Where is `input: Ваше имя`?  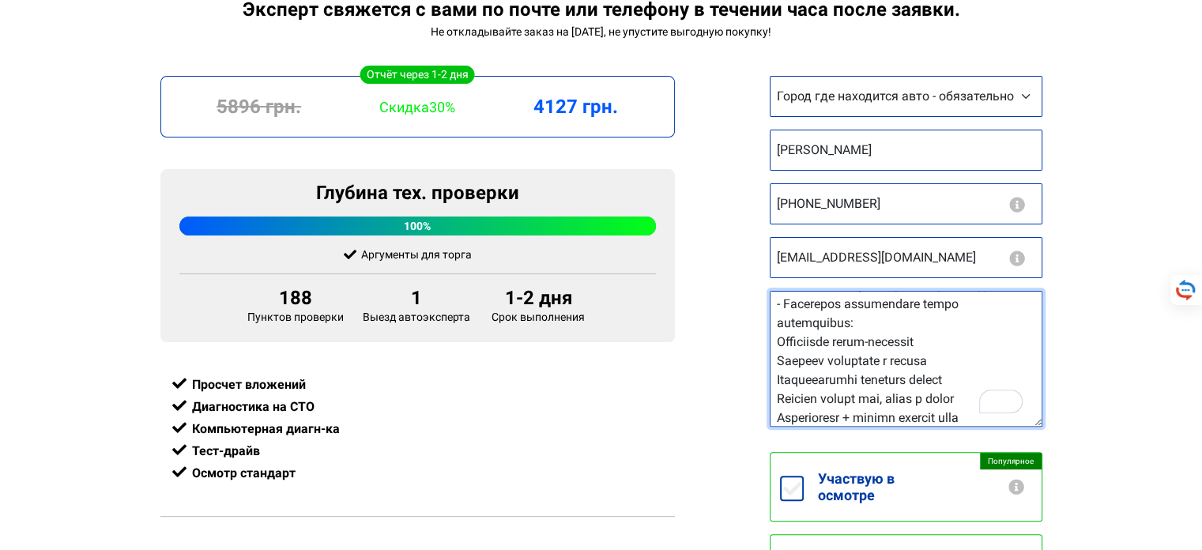
input: Ваше имя is located at coordinates (906, 150).